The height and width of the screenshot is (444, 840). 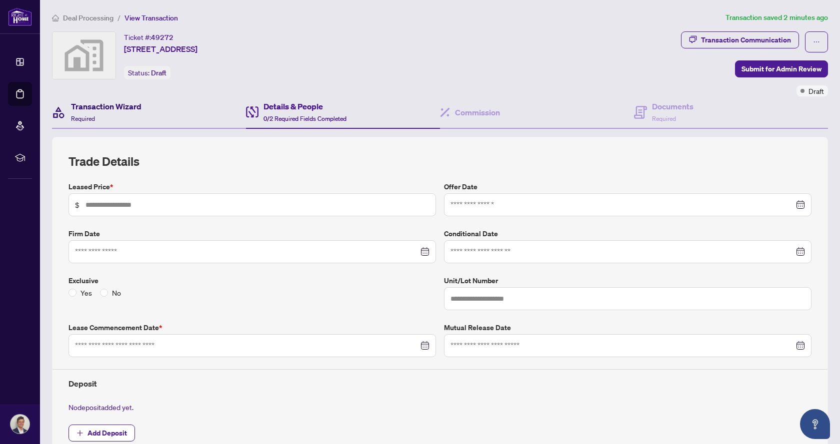 I want to click on label: Exclusive, so click(x=252, y=281).